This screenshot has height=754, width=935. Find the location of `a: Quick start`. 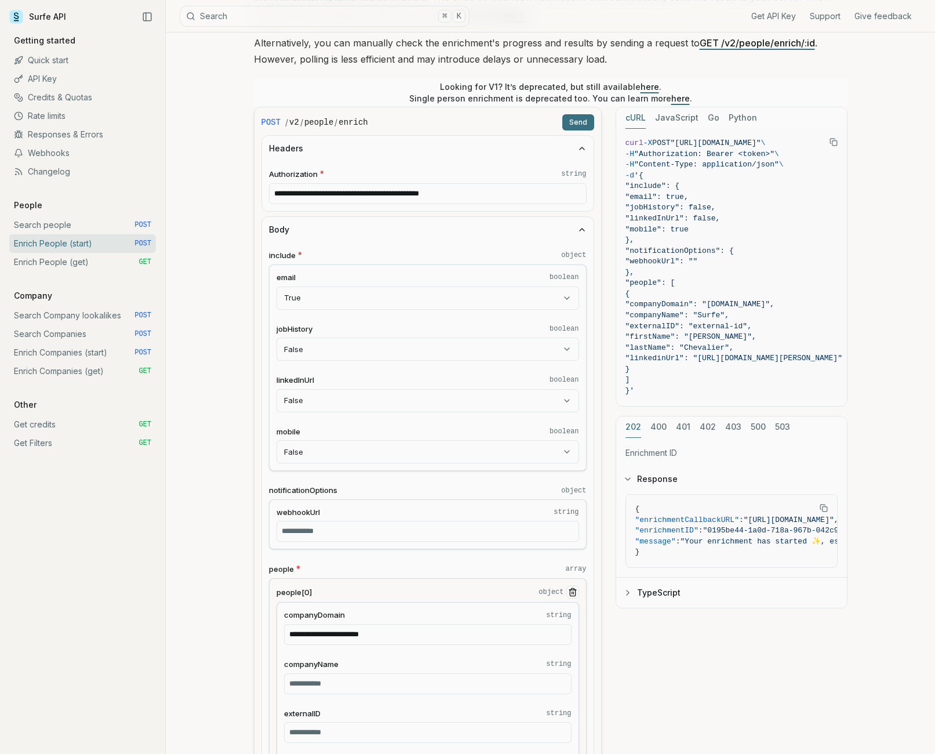

a: Quick start is located at coordinates (82, 60).